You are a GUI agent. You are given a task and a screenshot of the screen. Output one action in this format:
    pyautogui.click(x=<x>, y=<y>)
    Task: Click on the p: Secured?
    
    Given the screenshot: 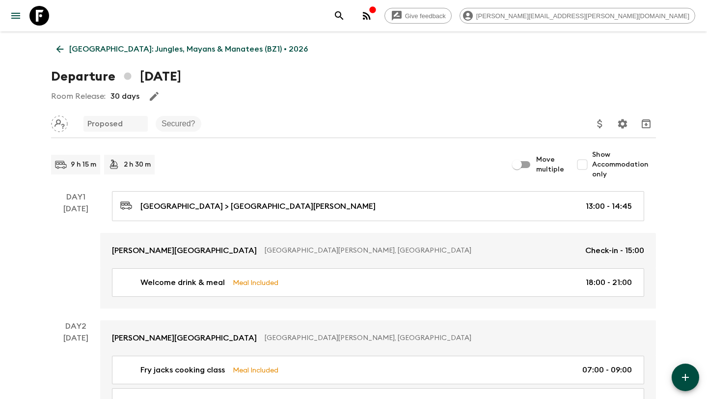 What is the action you would take?
    pyautogui.click(x=178, y=124)
    